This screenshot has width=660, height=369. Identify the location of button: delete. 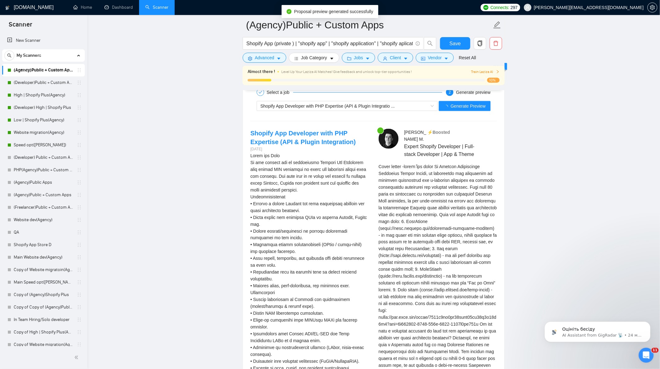
(496, 43).